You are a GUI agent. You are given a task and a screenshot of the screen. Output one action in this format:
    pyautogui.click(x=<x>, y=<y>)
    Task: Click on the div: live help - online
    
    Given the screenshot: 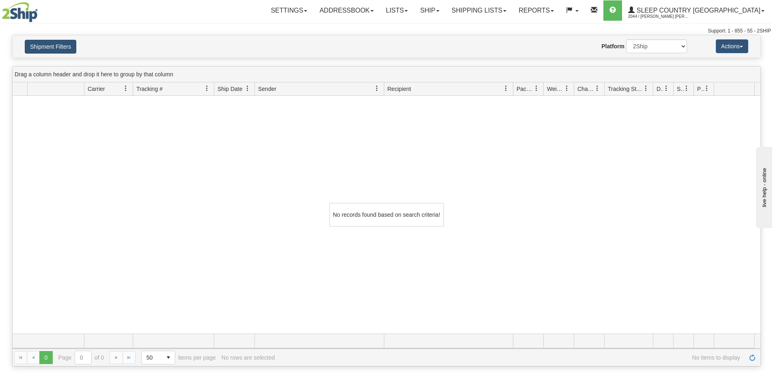 What is the action you would take?
    pyautogui.click(x=41, y=10)
    